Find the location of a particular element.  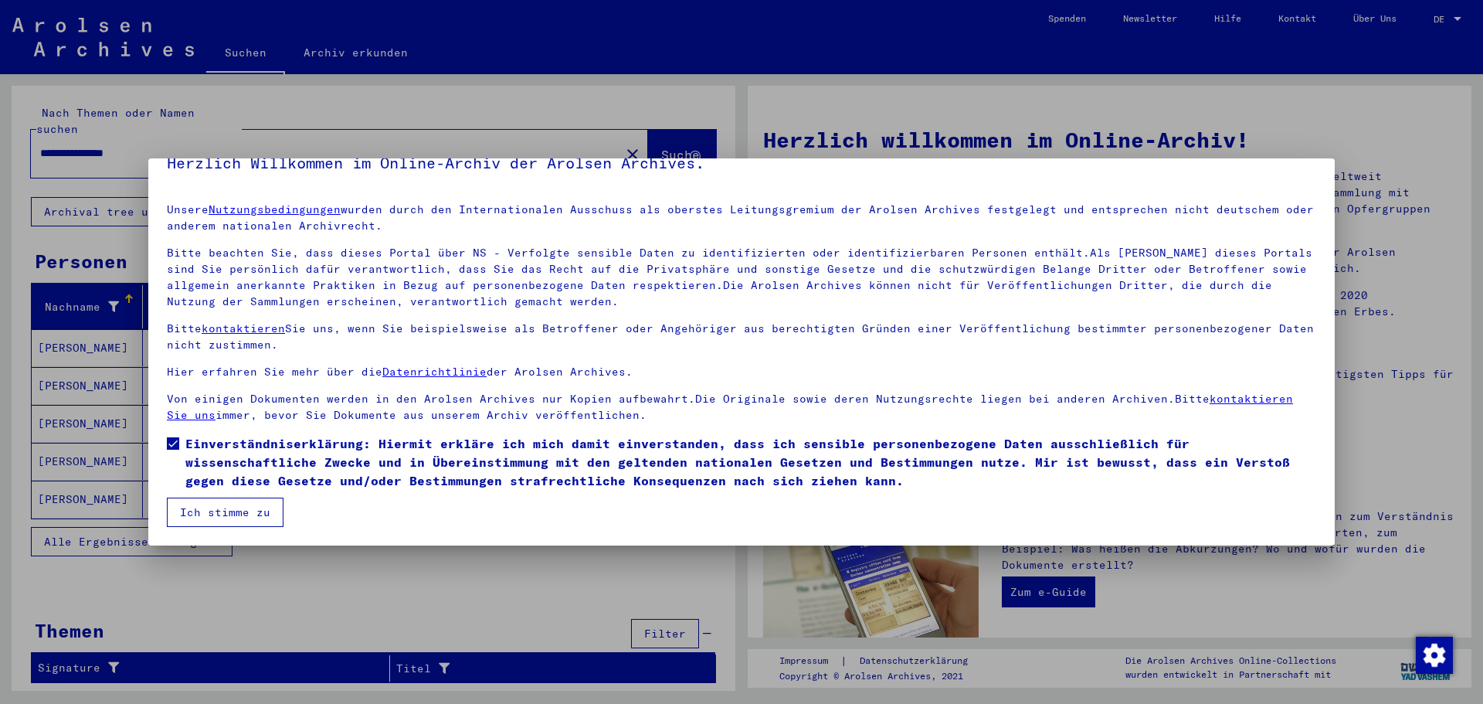

a: Nutzungsbedingungen is located at coordinates (274, 209).